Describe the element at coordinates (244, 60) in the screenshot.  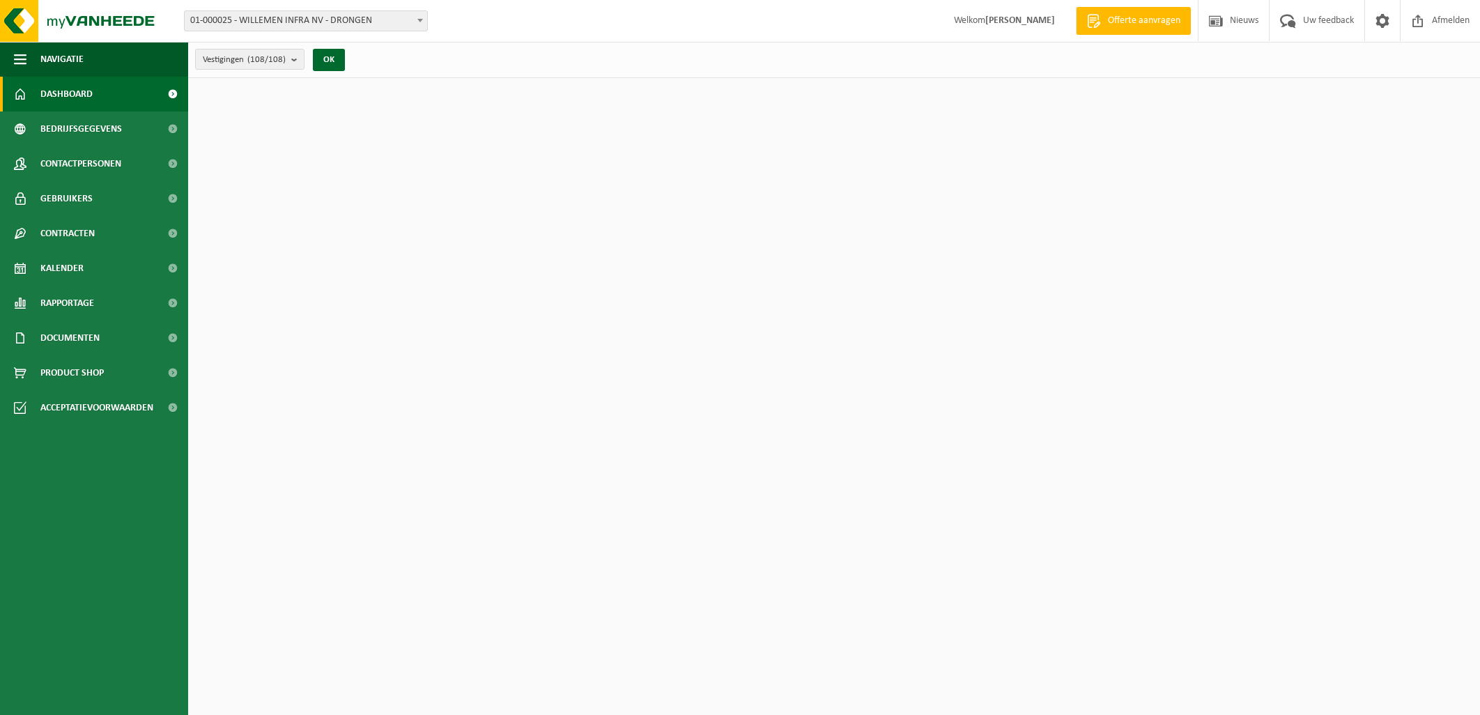
I see `span: Vestigingen` at that location.